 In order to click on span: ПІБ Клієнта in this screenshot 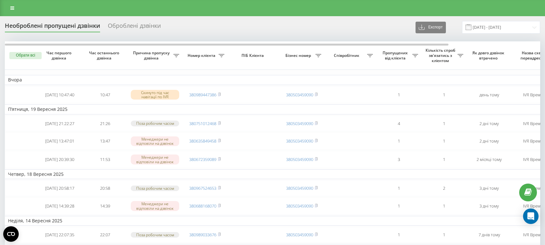, I will do `click(253, 56)`.